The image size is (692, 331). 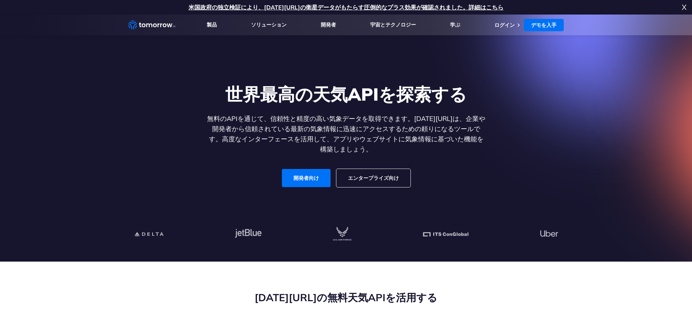 I want to click on a: エンタープライズ向け, so click(x=373, y=178).